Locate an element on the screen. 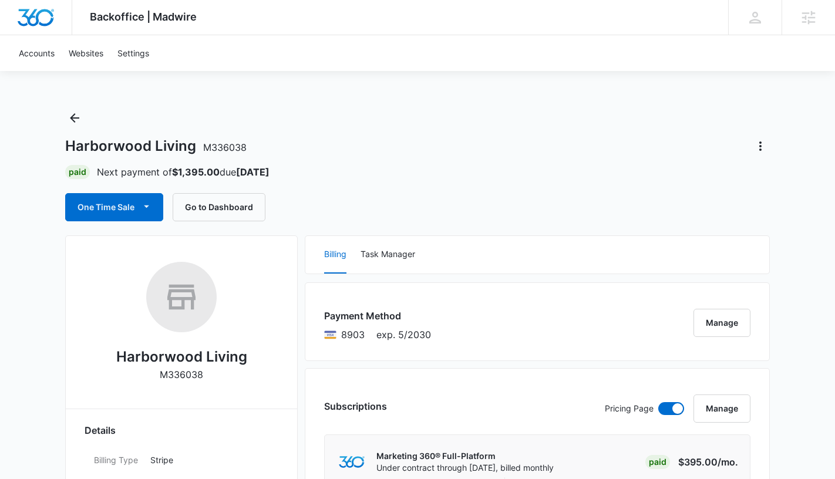 This screenshot has width=835, height=479. a: Go to Dashboard is located at coordinates (219, 207).